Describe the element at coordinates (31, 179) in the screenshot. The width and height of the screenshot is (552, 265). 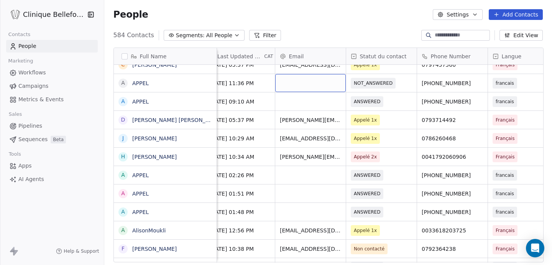
I see `span: AI Agents` at that location.